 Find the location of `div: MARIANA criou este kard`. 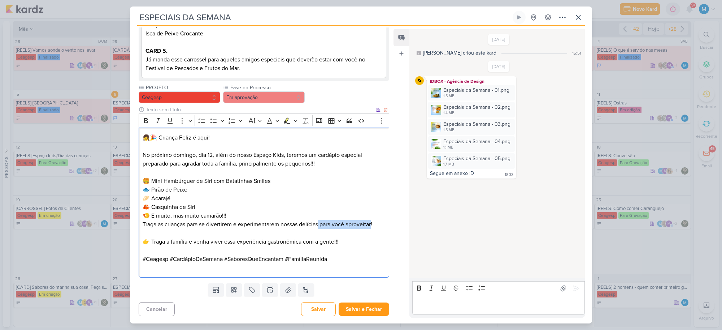

div: MARIANA criou este kard is located at coordinates (460, 53).